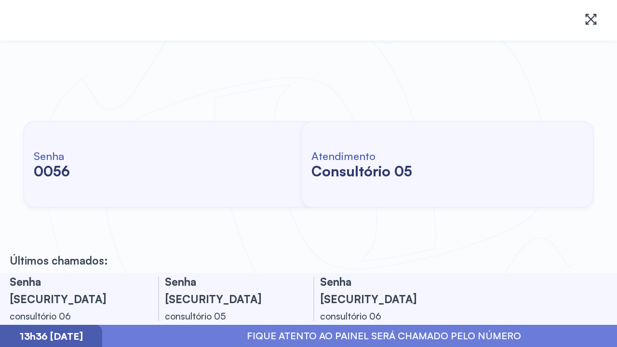  I want to click on h2: 0056, so click(52, 171).